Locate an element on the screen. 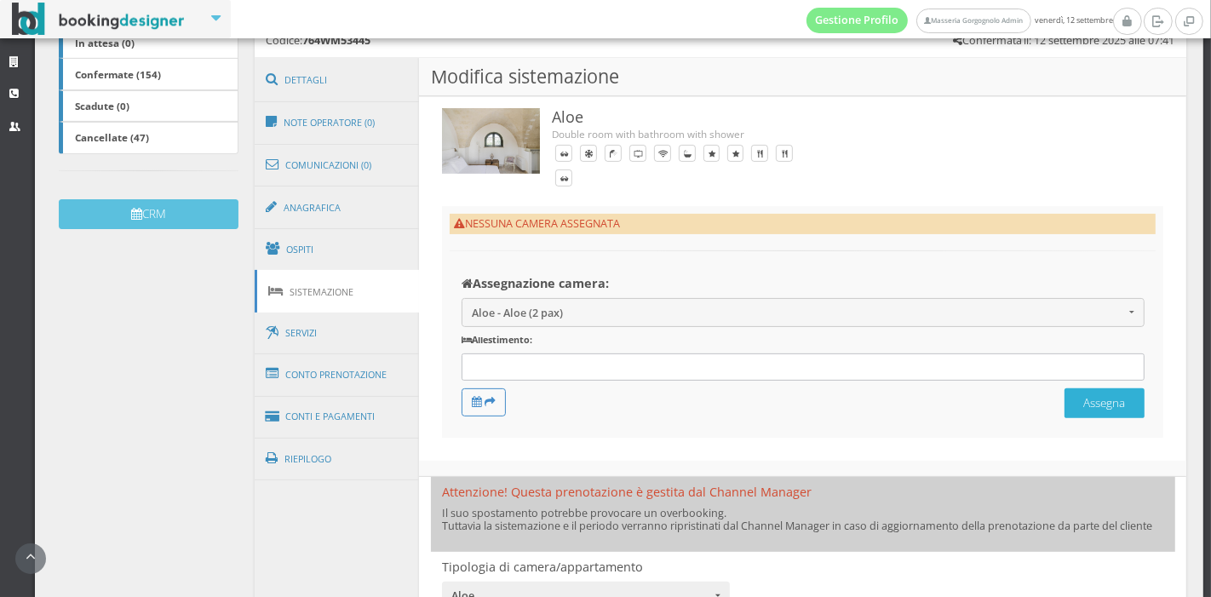 The height and width of the screenshot is (597, 1211). a: Cancellate (47) is located at coordinates (148, 138).